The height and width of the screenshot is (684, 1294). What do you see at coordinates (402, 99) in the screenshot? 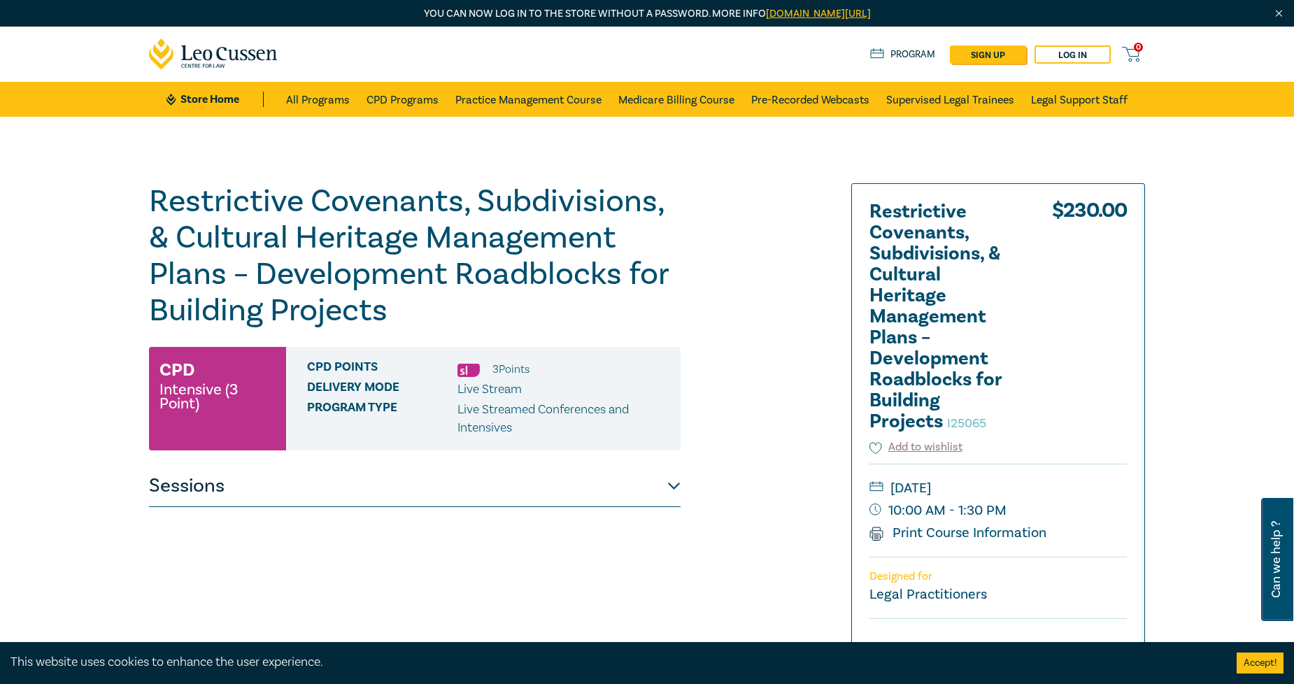
I see `a: CPD Programs` at bounding box center [402, 99].